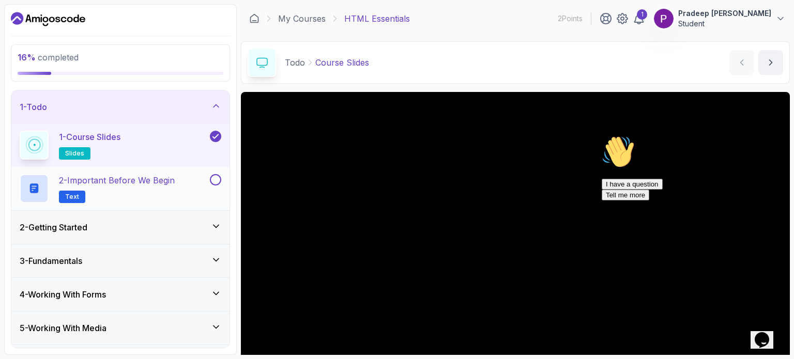 This screenshot has height=359, width=794. I want to click on p: HTML Essentials, so click(377, 19).